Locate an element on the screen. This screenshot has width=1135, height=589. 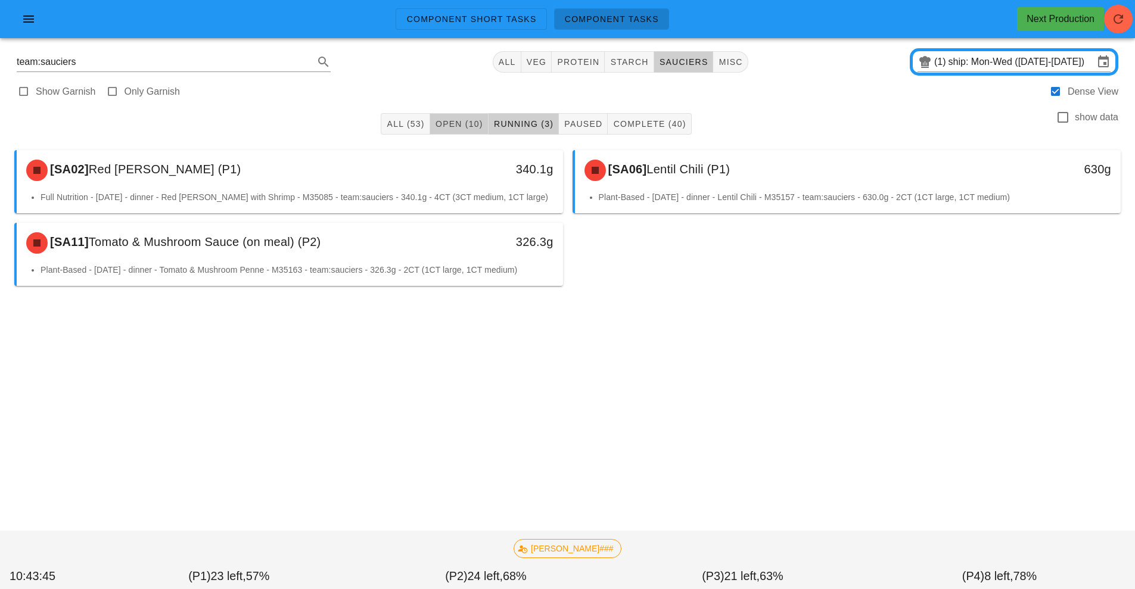
label: show data is located at coordinates (1096, 117).